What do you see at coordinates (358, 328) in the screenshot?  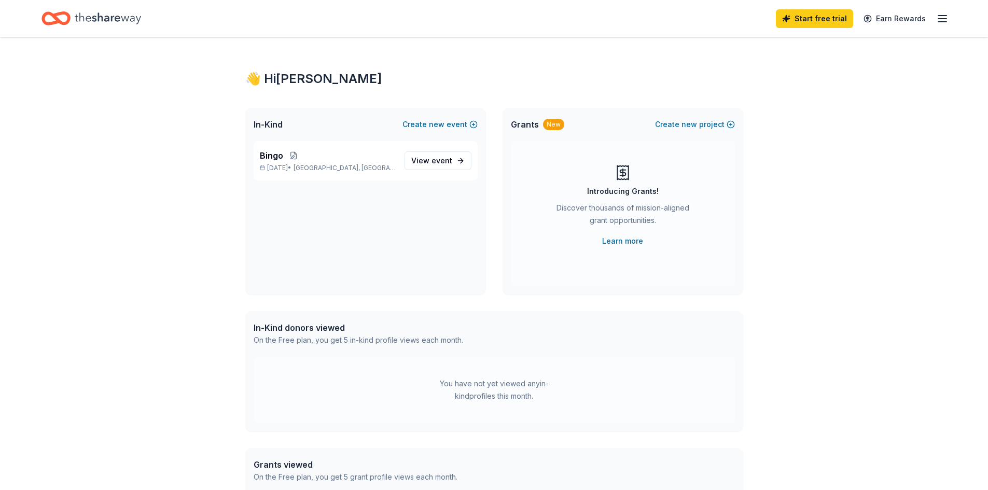 I see `div: In-Kind donors viewed` at bounding box center [358, 328].